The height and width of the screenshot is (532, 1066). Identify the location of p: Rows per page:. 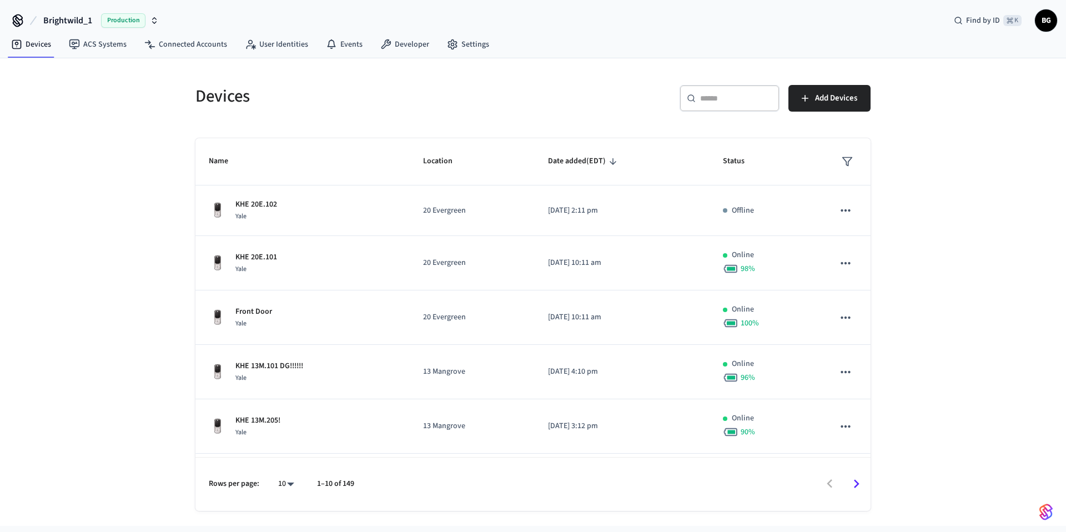
(234, 484).